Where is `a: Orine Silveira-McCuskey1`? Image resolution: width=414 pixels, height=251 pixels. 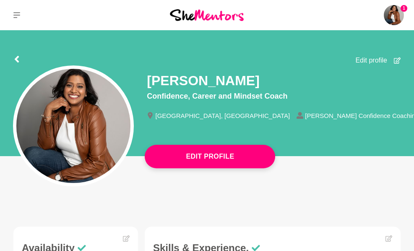 a: Orine Silveira-McCuskey1 is located at coordinates (394, 15).